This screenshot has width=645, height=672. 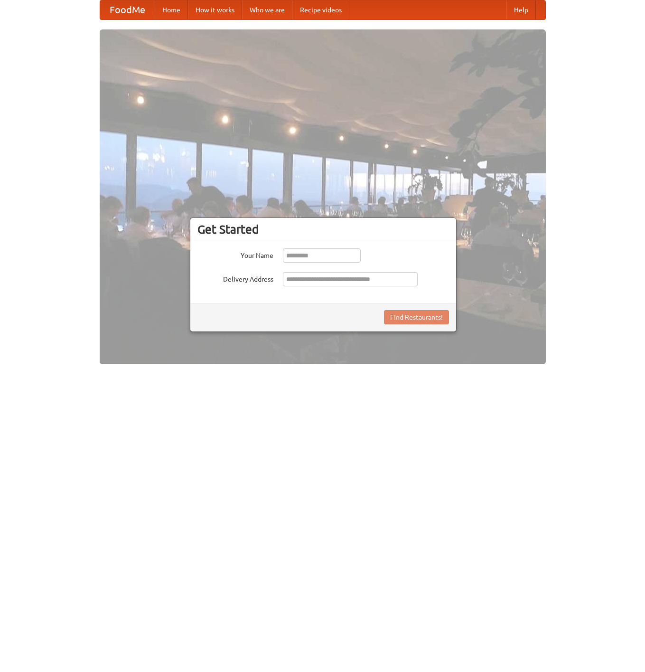 What do you see at coordinates (236, 278) in the screenshot?
I see `label: Delivery Address` at bounding box center [236, 278].